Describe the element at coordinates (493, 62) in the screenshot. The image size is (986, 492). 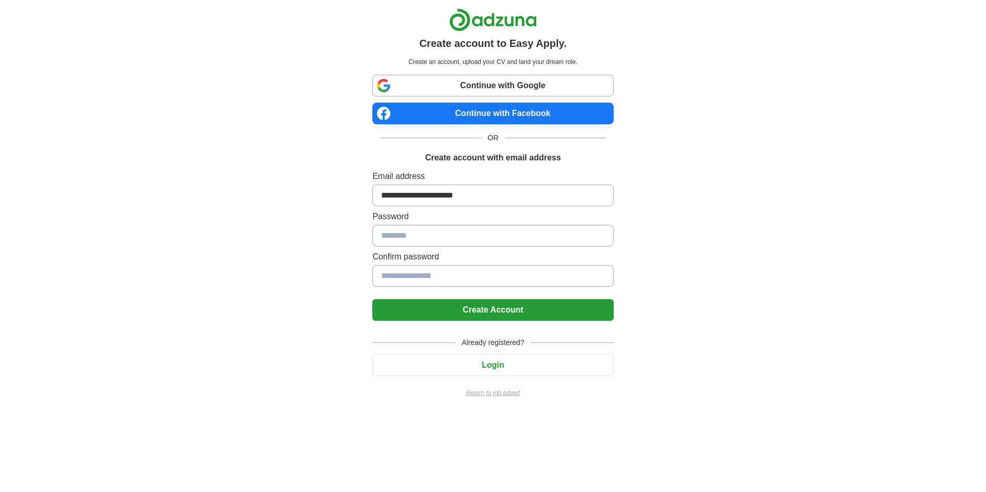
I see `p: Create an account, upload your CV and land your dream role.` at that location.